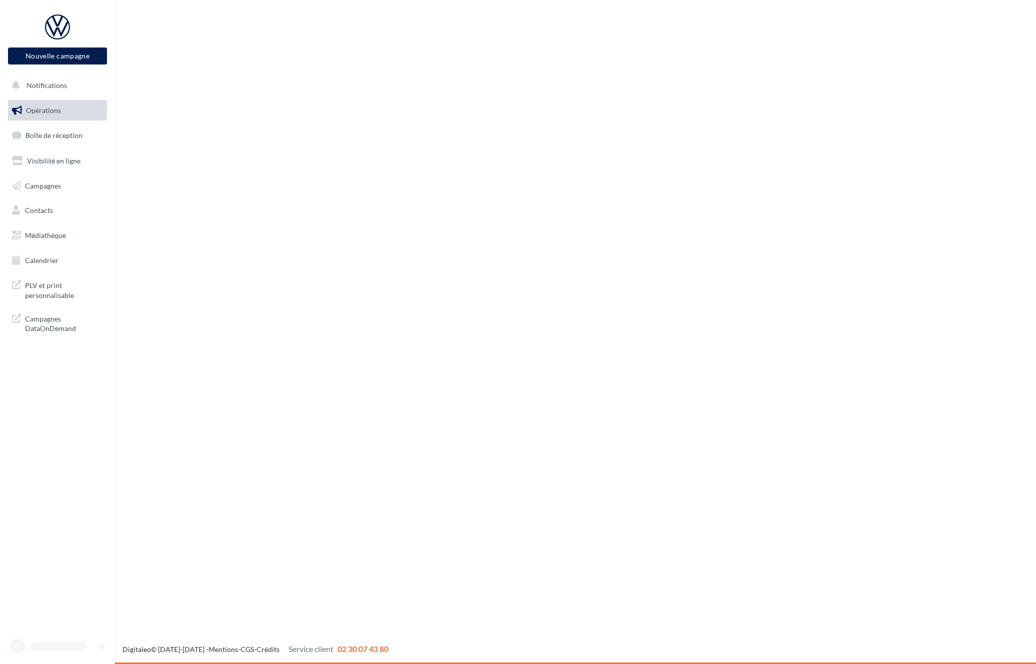  What do you see at coordinates (46, 85) in the screenshot?
I see `span: Notifications` at bounding box center [46, 85].